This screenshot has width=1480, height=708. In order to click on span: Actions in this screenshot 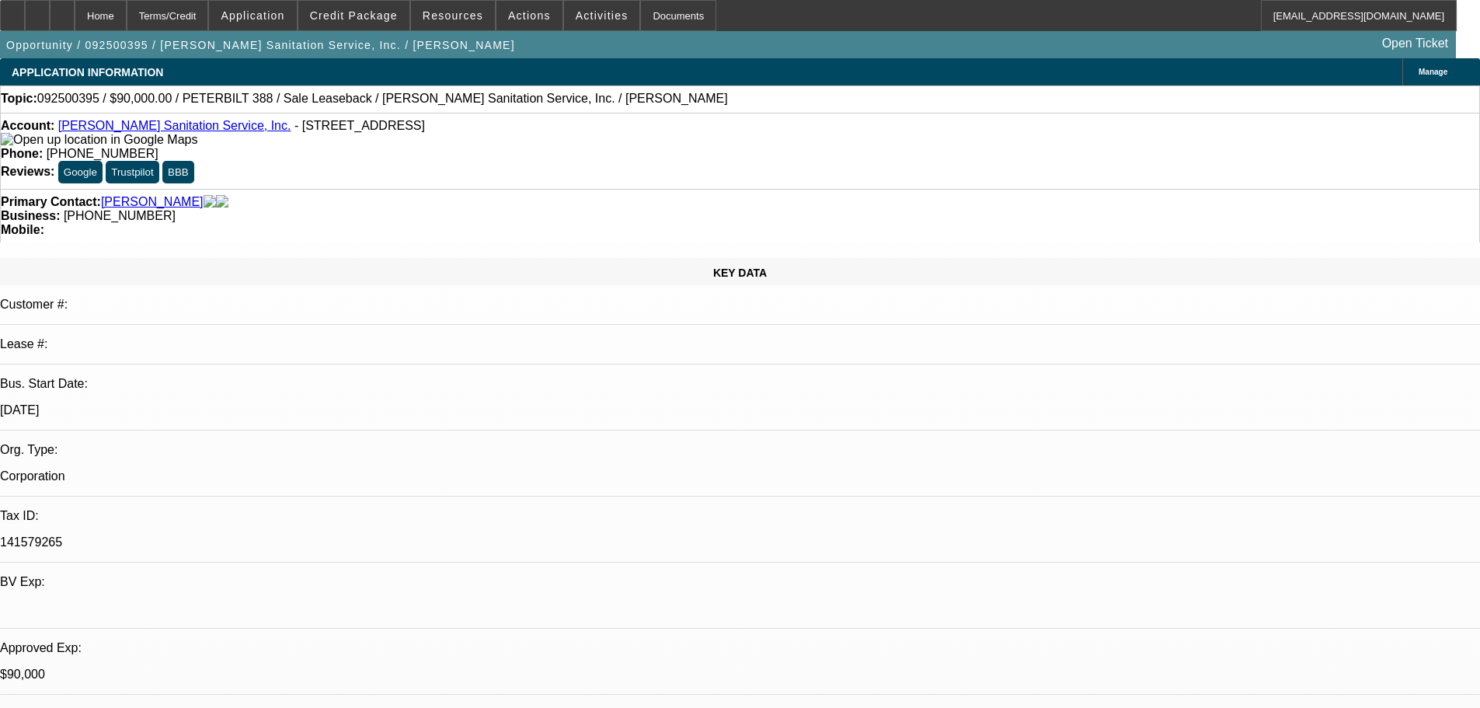, I will do `click(529, 16)`.